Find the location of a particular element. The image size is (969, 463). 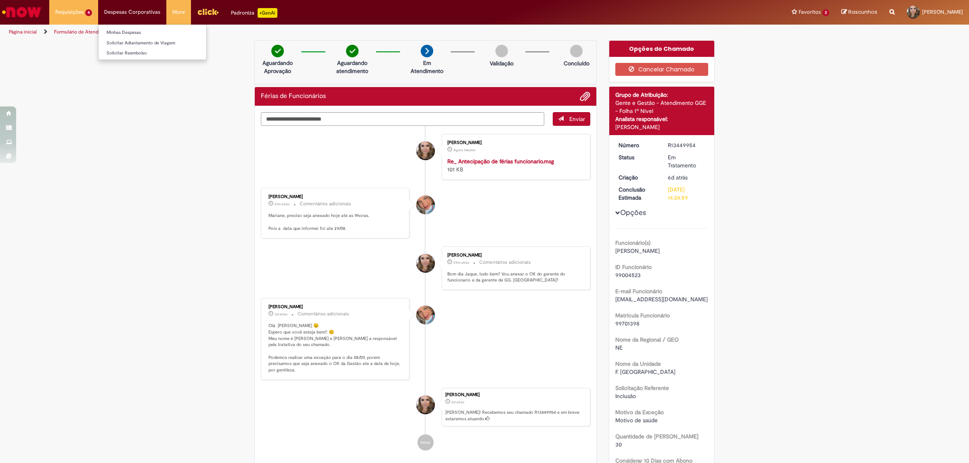

span: 99004523 is located at coordinates (628, 275).